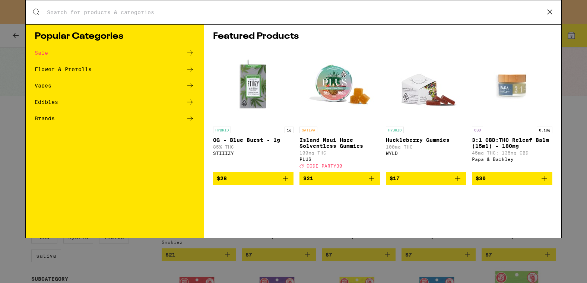 The image size is (587, 283). What do you see at coordinates (426, 153) in the screenshot?
I see `div: WYLD` at bounding box center [426, 153].